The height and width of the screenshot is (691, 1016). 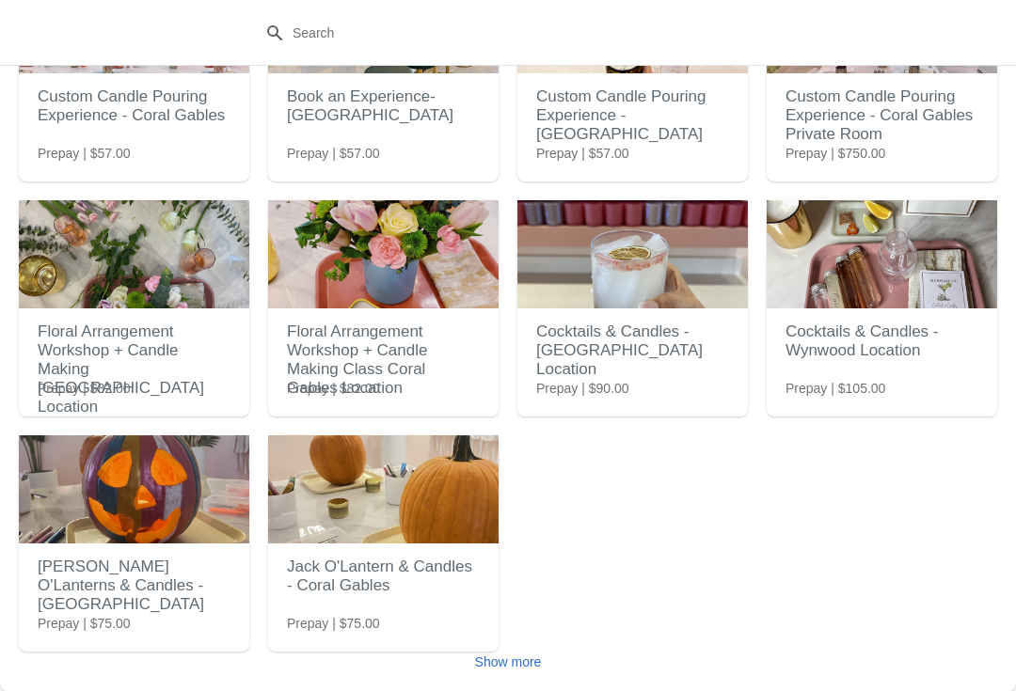 I want to click on img: Floral Arrangement Workshop + Candle Making Class Coral Gables Location, so click(x=383, y=254).